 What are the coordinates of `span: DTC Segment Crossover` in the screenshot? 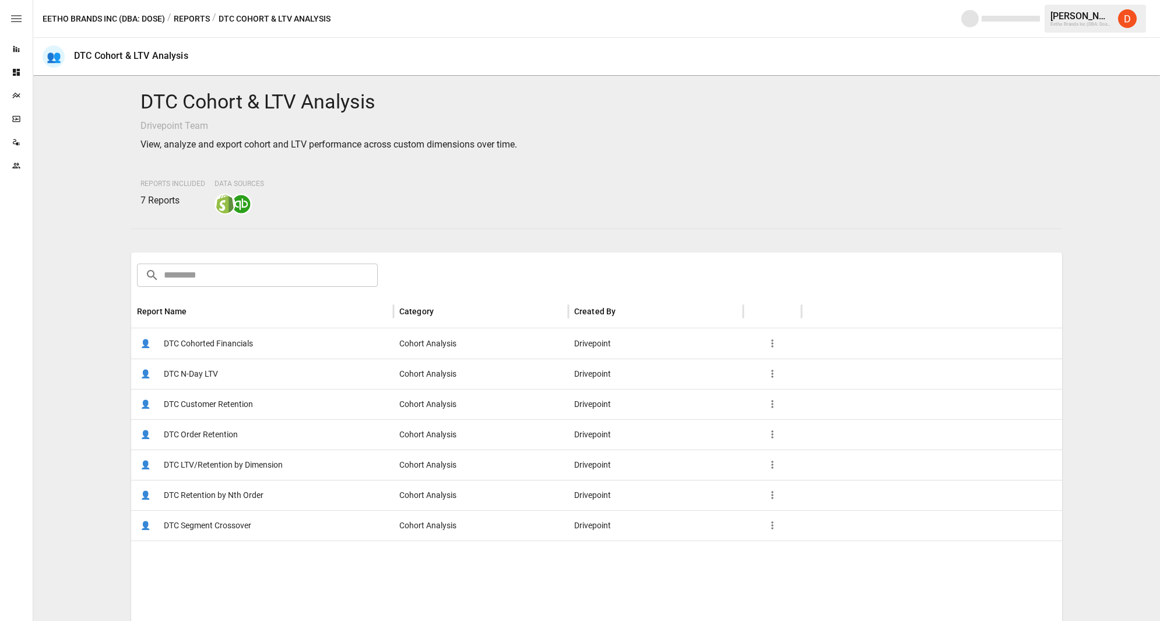 It's located at (208, 525).